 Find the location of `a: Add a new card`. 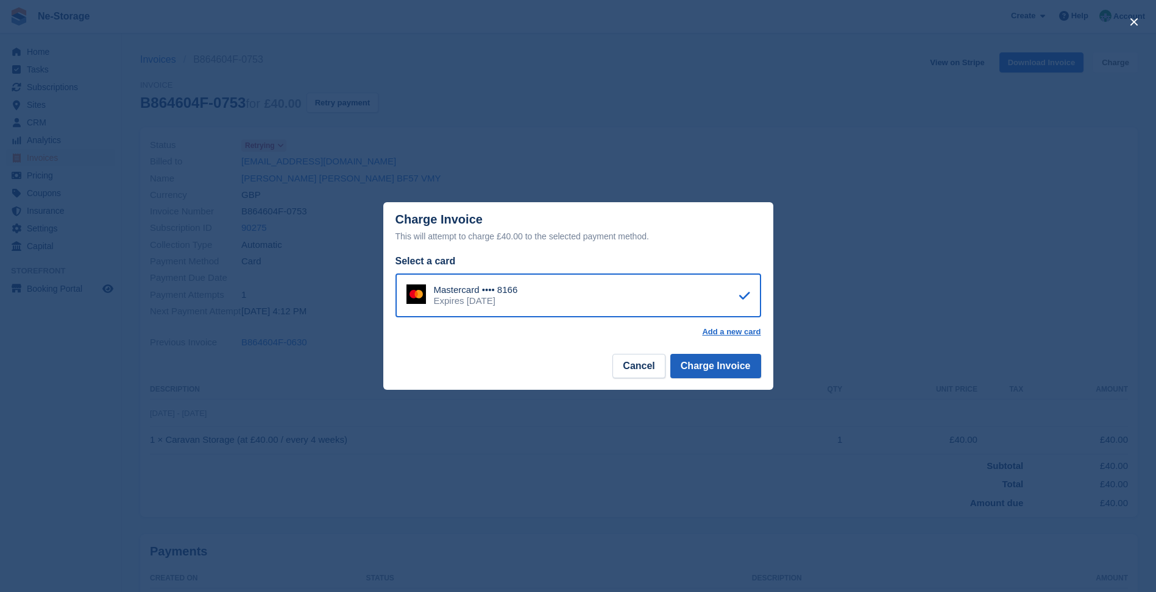

a: Add a new card is located at coordinates (731, 332).